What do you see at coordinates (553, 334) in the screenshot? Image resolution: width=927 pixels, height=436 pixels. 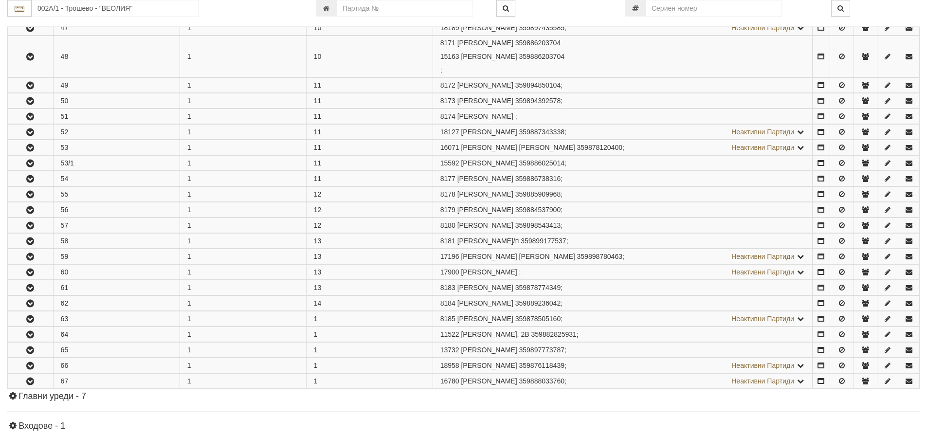 I see `span: 359882825931` at bounding box center [553, 334].